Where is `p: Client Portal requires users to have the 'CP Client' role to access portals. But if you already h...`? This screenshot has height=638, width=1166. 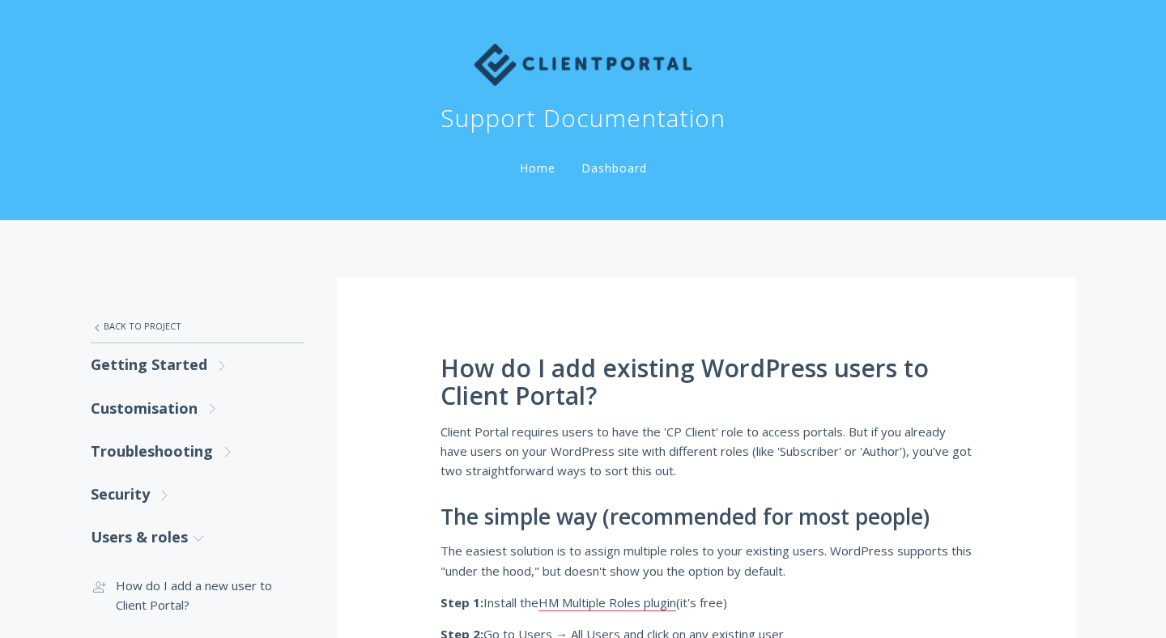 p: Client Portal requires users to have the 'CP Client' role to access portals. But if you already h... is located at coordinates (706, 451).